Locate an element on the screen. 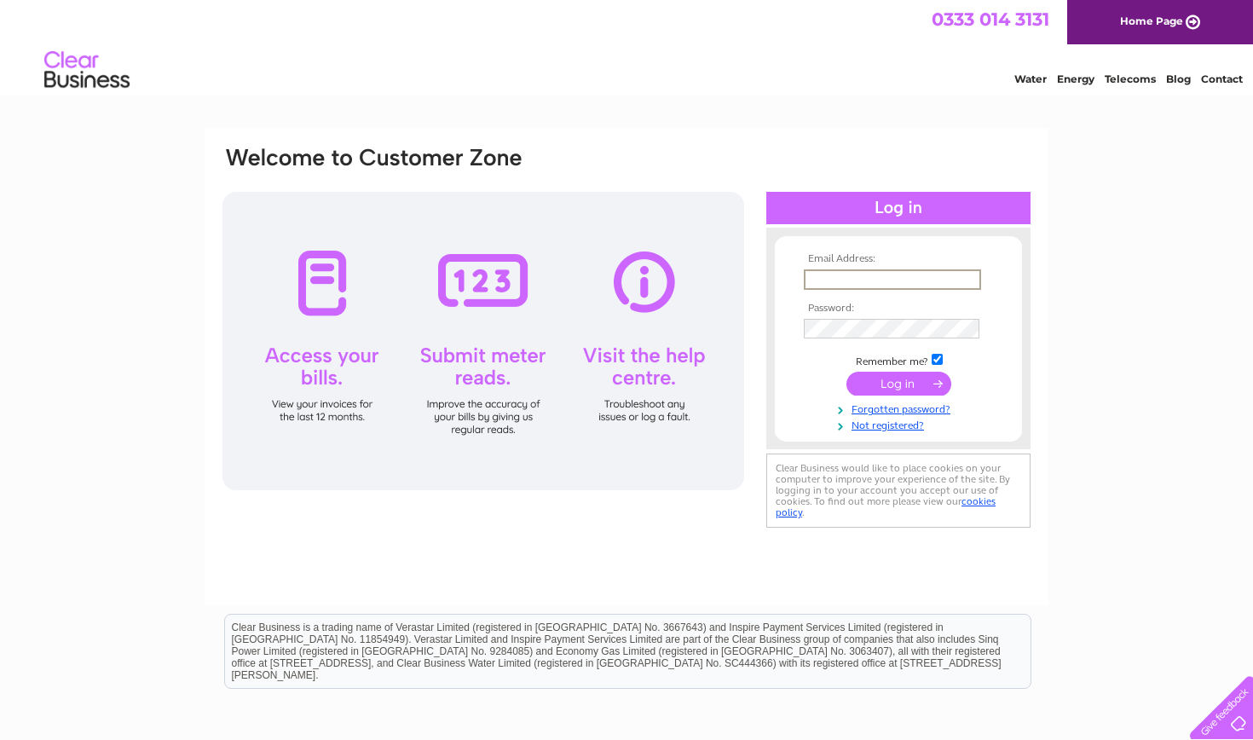 The image size is (1253, 740). th: Email Address: is located at coordinates (898, 259).